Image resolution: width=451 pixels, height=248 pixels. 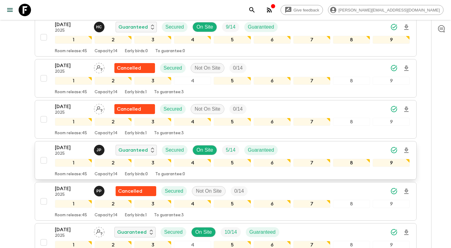 What do you see at coordinates (136, 215) in the screenshot?
I see `p: Early birds: 1` at bounding box center [136, 215].